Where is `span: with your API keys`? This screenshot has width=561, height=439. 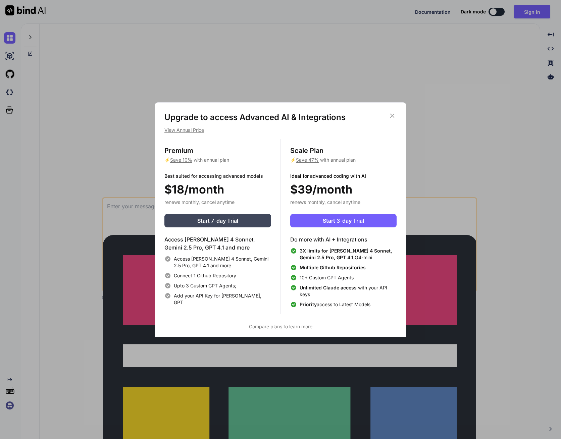 span: with your API keys is located at coordinates (348, 291).